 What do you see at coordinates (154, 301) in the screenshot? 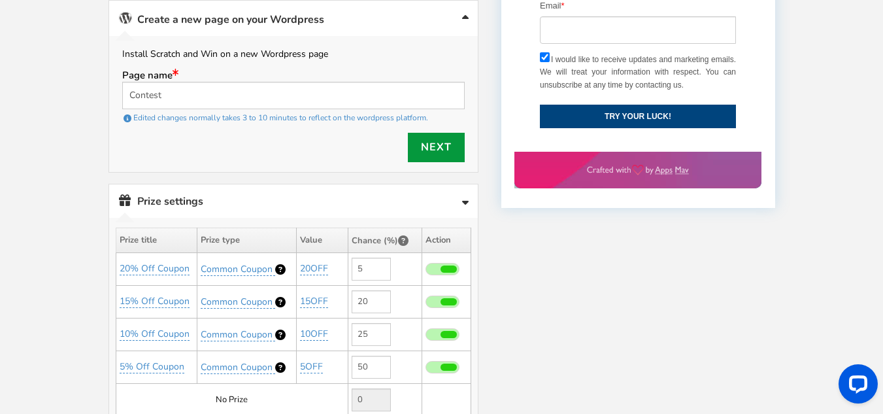
I see `a: 15% Off Coupon` at bounding box center [154, 301].